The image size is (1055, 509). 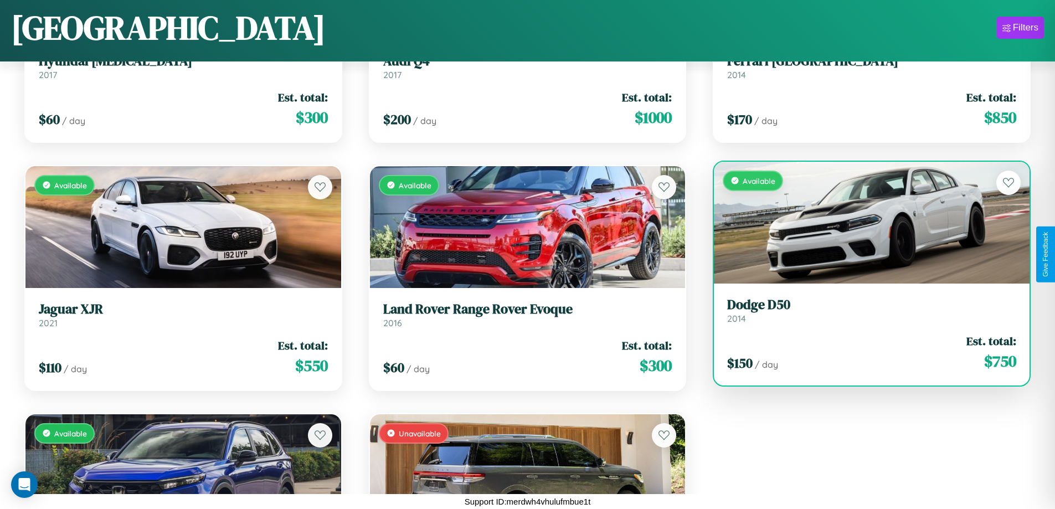 I want to click on span: $ 850, so click(x=1001, y=117).